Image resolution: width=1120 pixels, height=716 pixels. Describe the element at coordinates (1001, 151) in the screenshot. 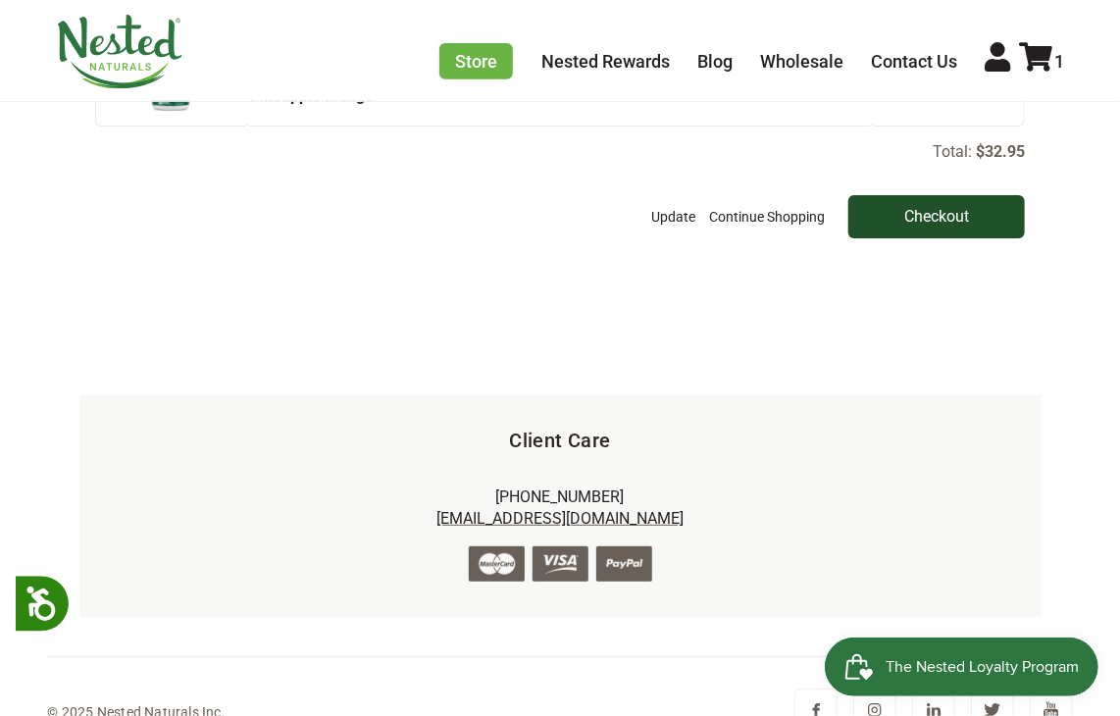

I see `p: $32.95` at that location.